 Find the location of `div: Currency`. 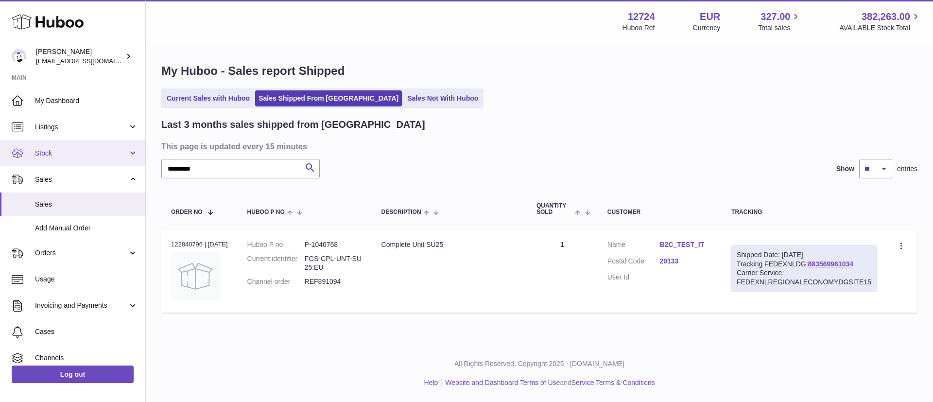

div: Currency is located at coordinates (707, 28).